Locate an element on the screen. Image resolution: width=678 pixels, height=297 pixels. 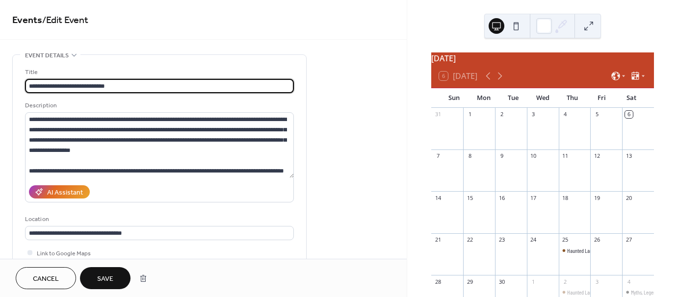
span: Link to Google Maps is located at coordinates (64, 254).